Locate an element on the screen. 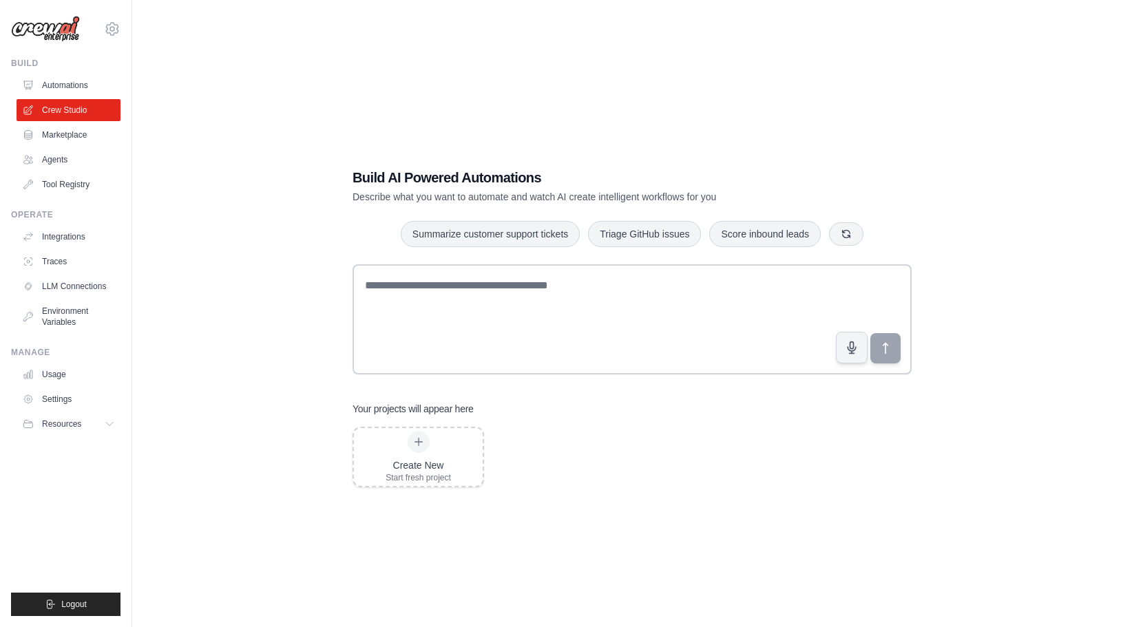 The width and height of the screenshot is (1132, 627). button: Score inbound leads is located at coordinates (765, 234).